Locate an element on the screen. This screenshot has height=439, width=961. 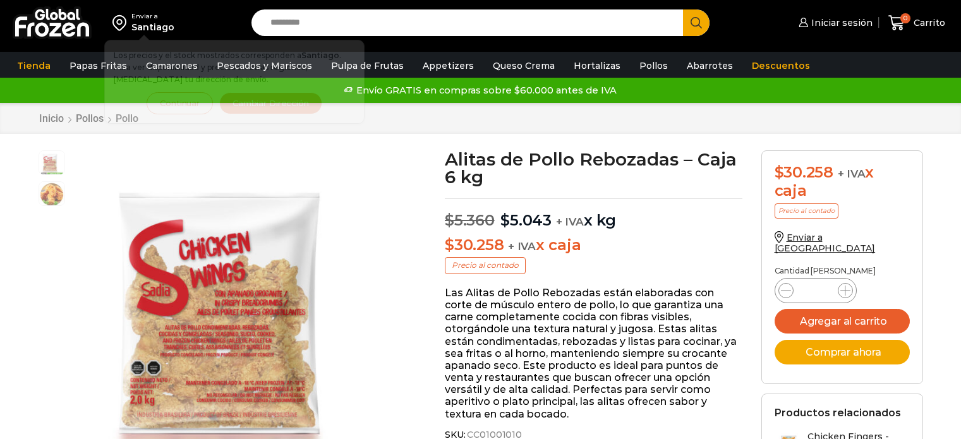
p: Las Alitas de Pollo Rebozadas están elaboradas con corte de músculo entero de pollo, lo que garan... is located at coordinates (593, 353).